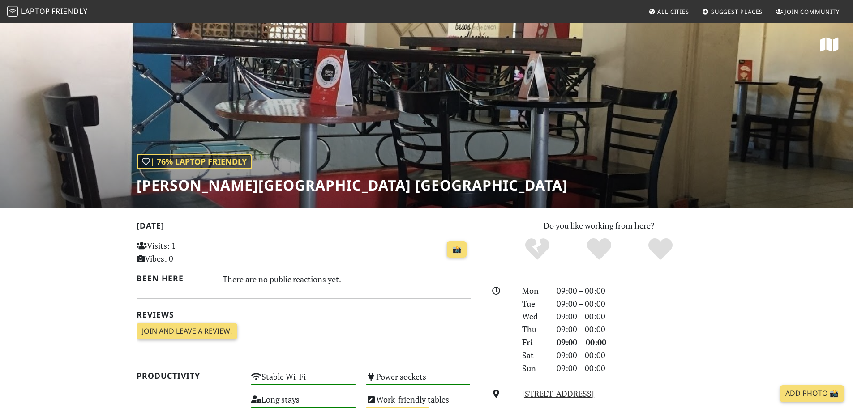 The width and height of the screenshot is (853, 411). Describe the element at coordinates (188, 376) in the screenshot. I see `h2: Productivity` at that location.